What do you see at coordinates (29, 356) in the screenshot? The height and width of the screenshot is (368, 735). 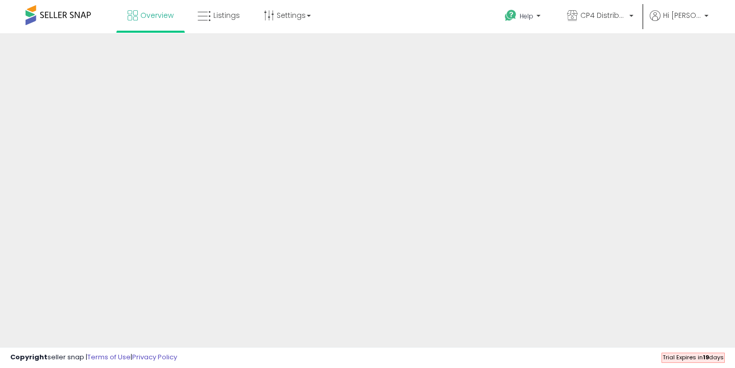 I see `strong: Copyright` at bounding box center [29, 356].